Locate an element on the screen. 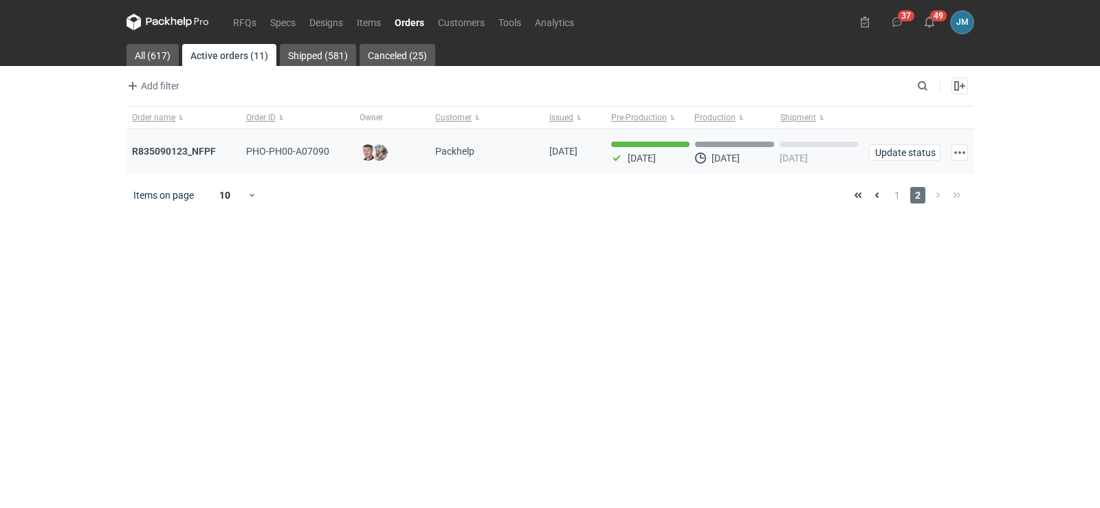 The width and height of the screenshot is (1100, 508). span: 2 is located at coordinates (918, 195).